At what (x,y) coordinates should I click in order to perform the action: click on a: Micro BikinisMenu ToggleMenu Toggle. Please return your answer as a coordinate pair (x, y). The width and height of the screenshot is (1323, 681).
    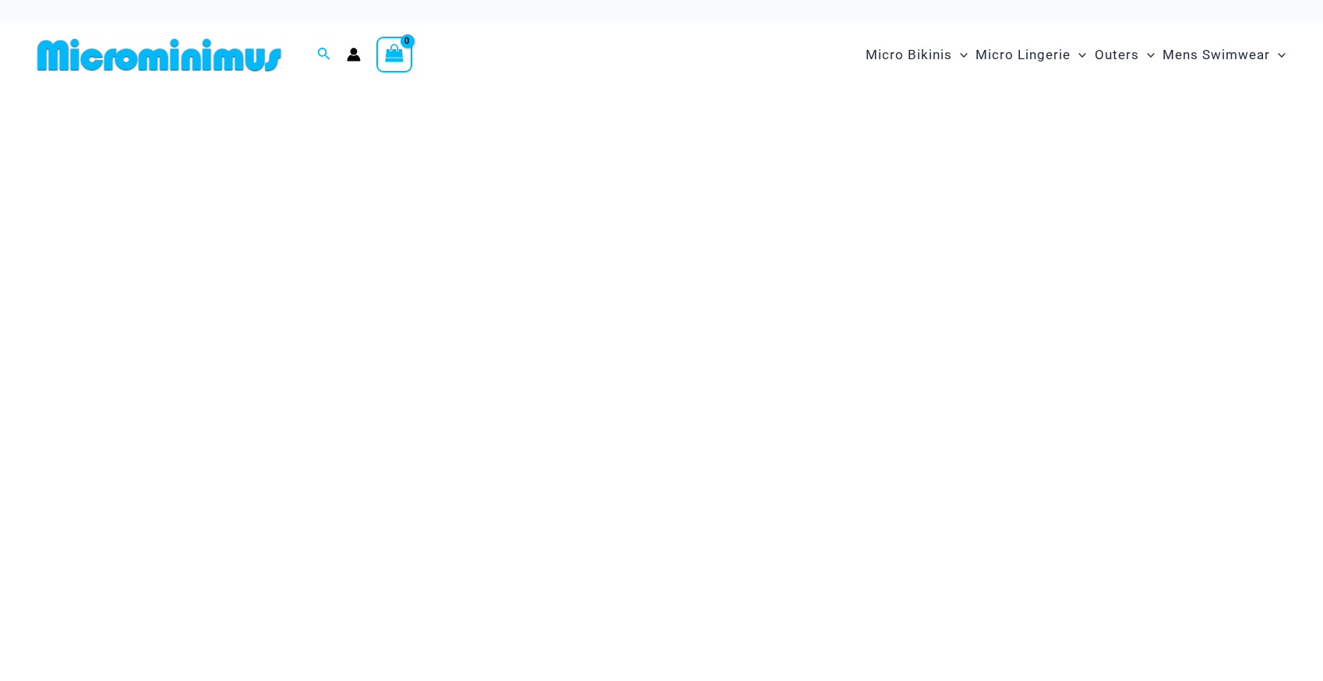
    Looking at the image, I should click on (916, 55).